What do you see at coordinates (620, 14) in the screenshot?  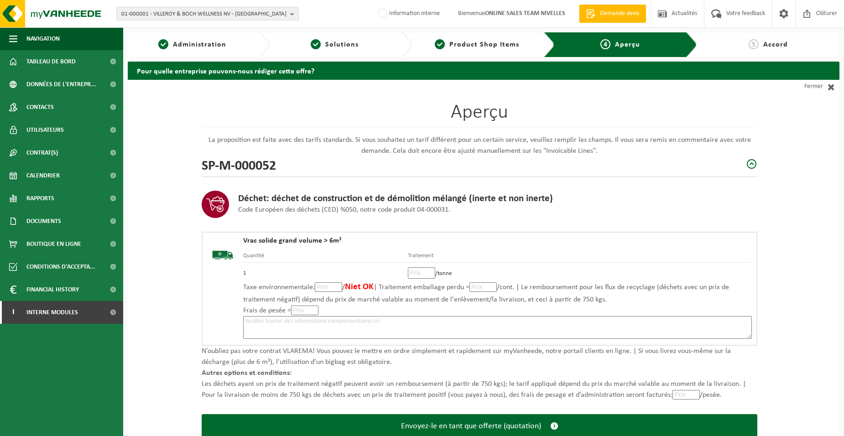 I see `span: Demande devis` at bounding box center [620, 14].